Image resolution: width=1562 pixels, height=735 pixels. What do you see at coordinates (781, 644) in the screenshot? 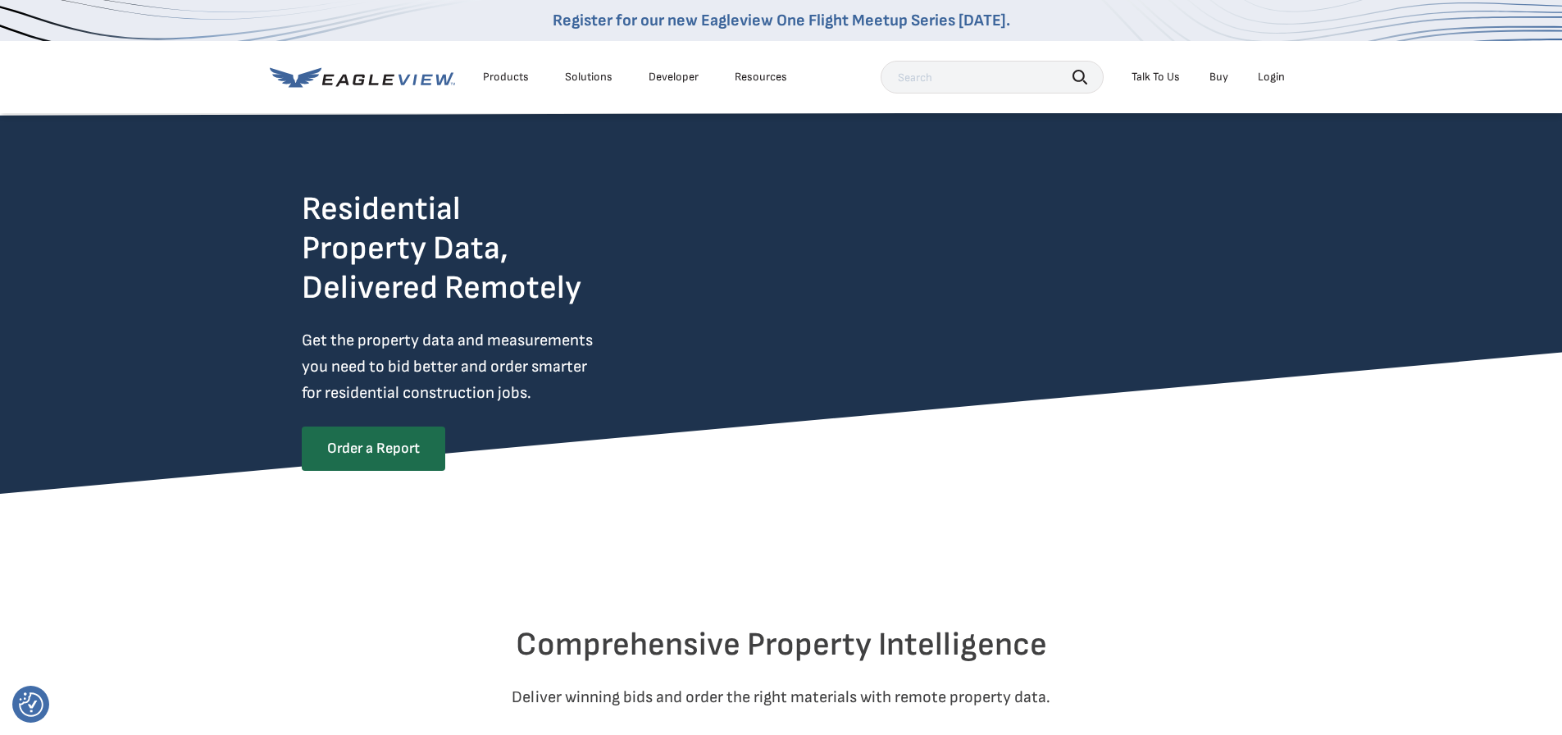
I see `h2: Comprehensive Property Intelligence` at bounding box center [781, 644].